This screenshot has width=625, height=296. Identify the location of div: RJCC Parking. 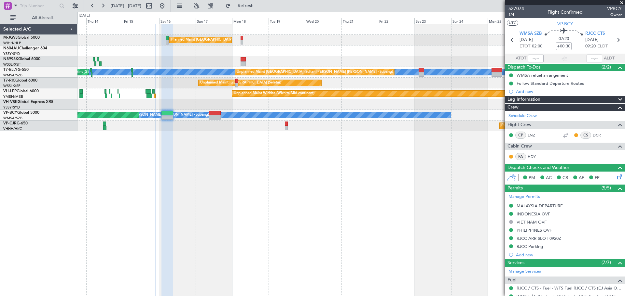
(529, 247).